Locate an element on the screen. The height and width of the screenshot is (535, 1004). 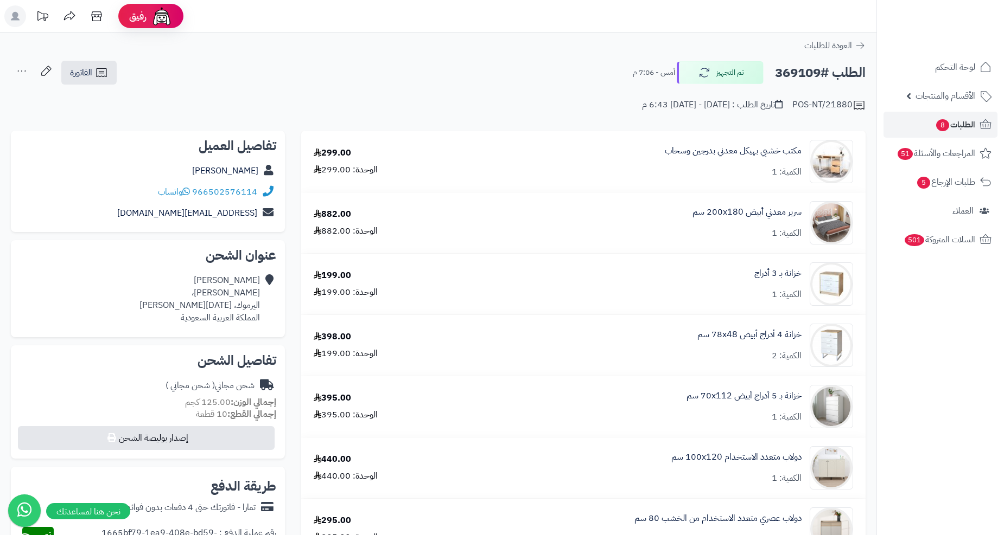
span: العملاء is located at coordinates (962, 211).